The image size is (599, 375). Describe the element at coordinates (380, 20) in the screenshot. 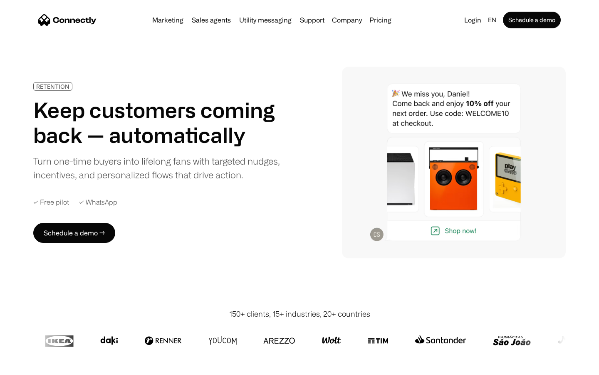

I see `a: Pricing` at that location.